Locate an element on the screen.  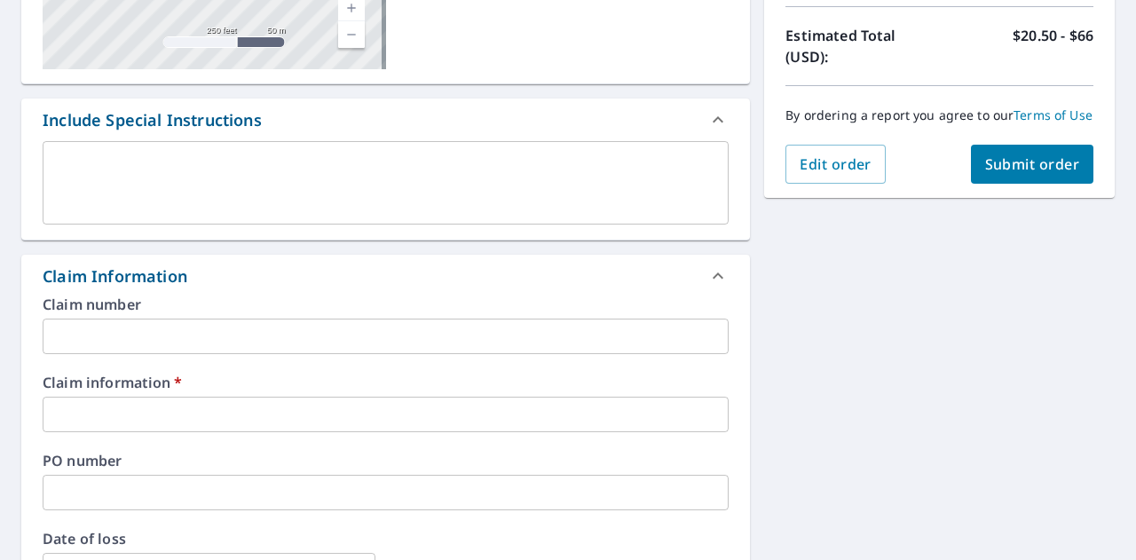
label: Date of loss is located at coordinates (208, 538).